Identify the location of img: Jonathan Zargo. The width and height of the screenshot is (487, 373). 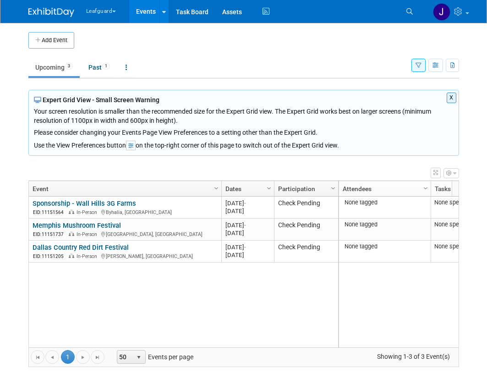
(441, 12).